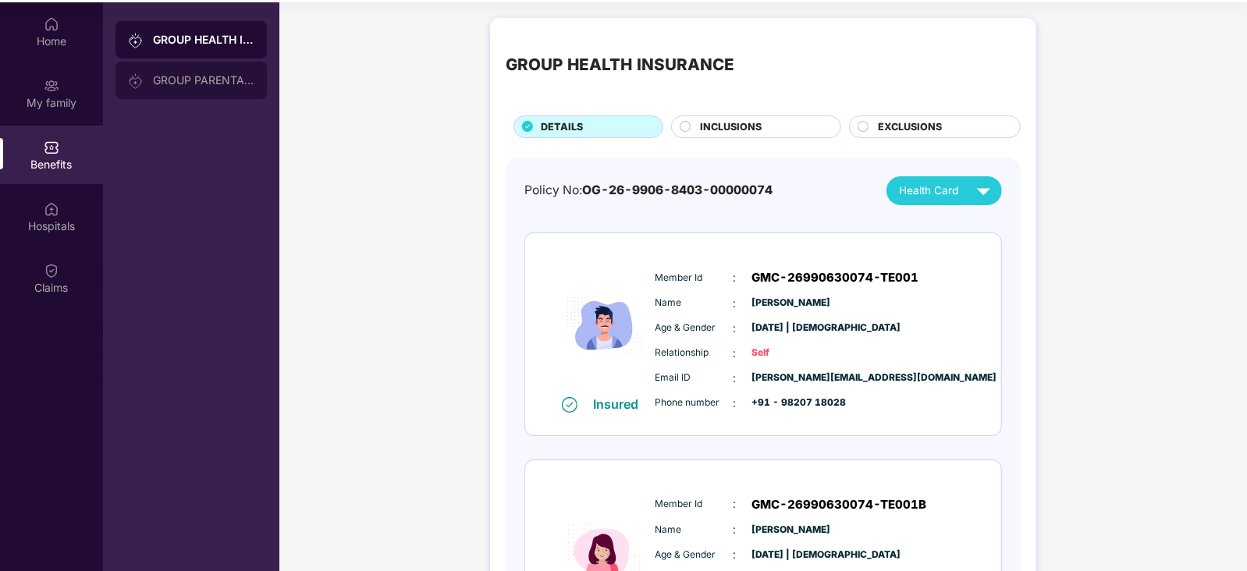 The height and width of the screenshot is (571, 1247). I want to click on span: Email ID, so click(694, 378).